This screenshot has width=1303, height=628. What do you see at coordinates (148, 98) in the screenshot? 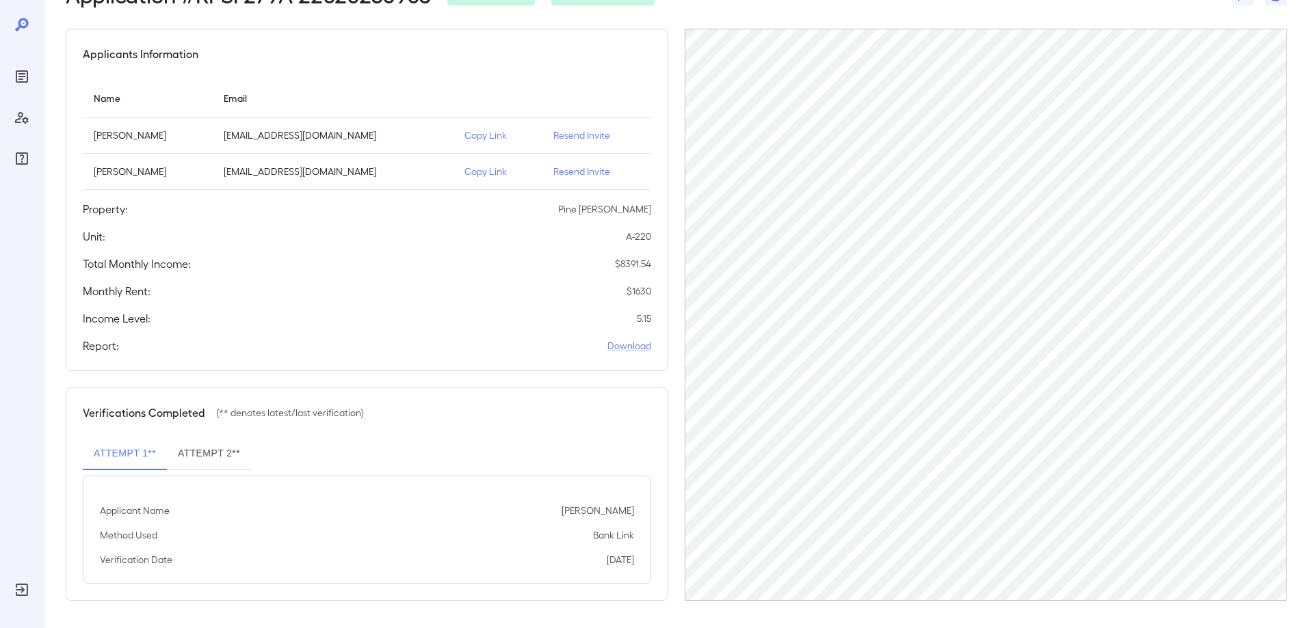
I see `th: Name` at bounding box center [148, 98].